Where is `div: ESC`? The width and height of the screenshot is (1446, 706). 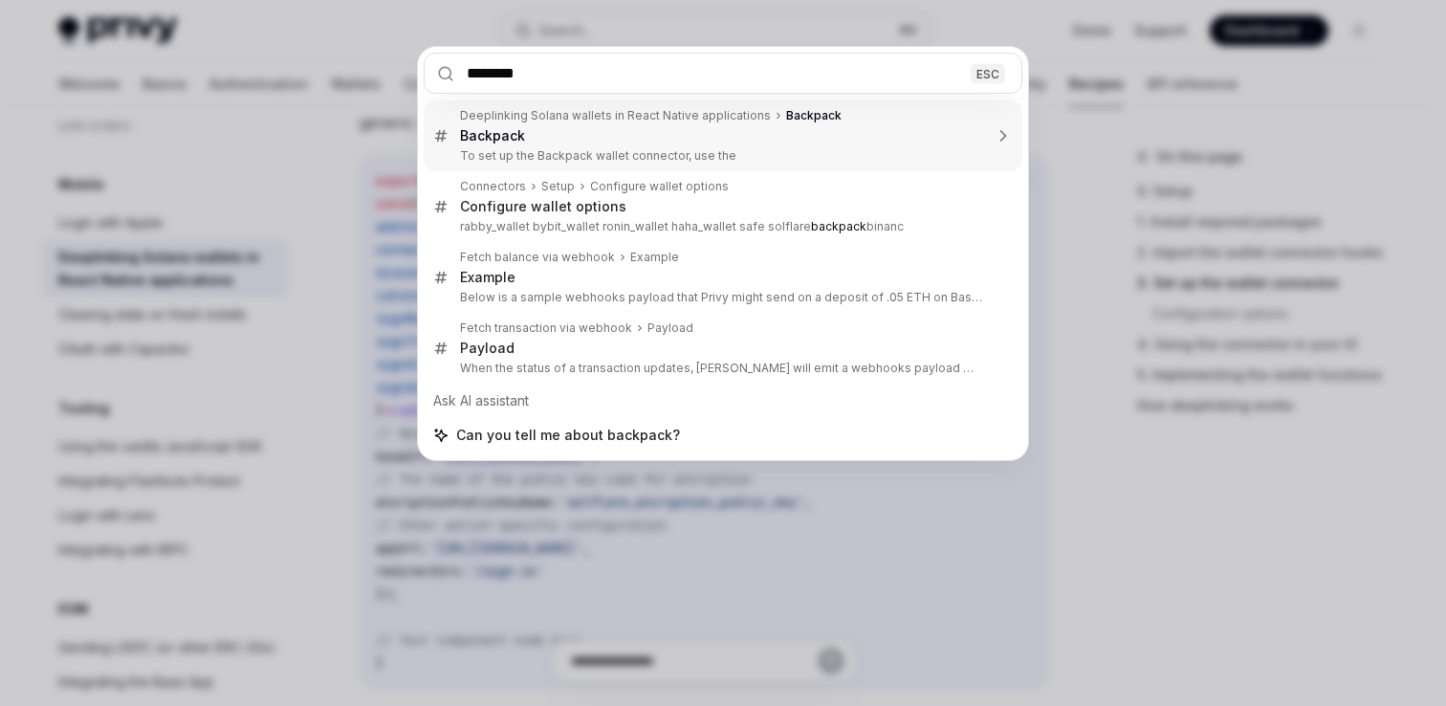
div: ESC is located at coordinates (988, 73).